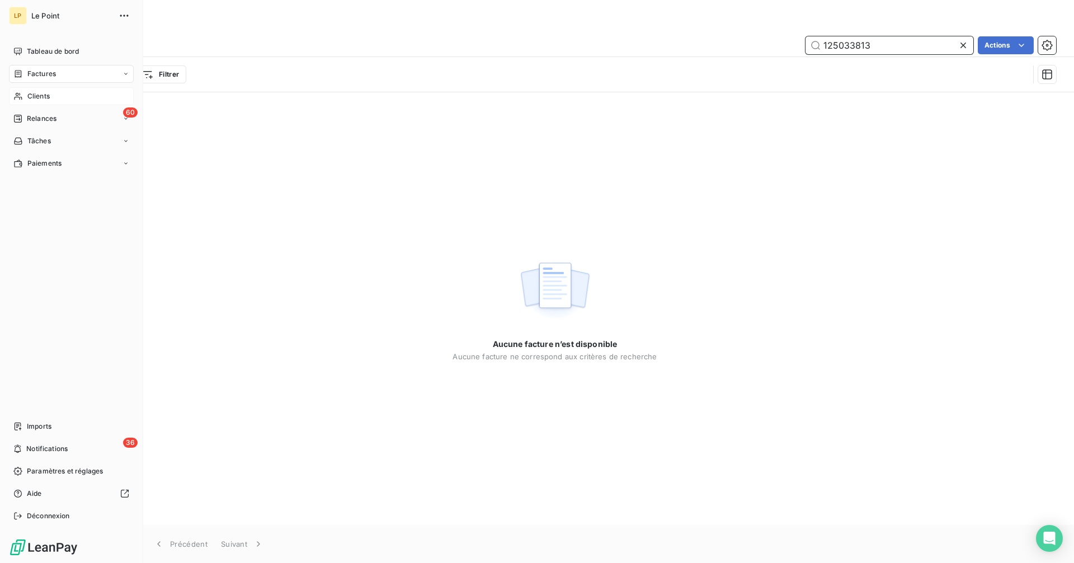  What do you see at coordinates (41, 119) in the screenshot?
I see `span: Relances` at bounding box center [41, 119].